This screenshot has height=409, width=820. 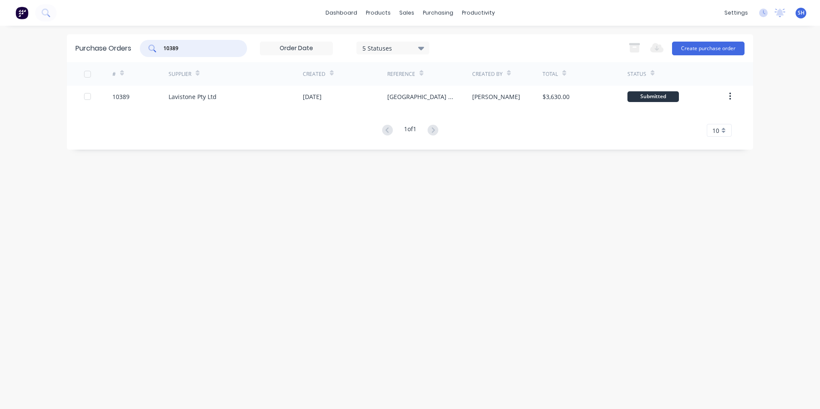 I want to click on img: Factory, so click(x=22, y=13).